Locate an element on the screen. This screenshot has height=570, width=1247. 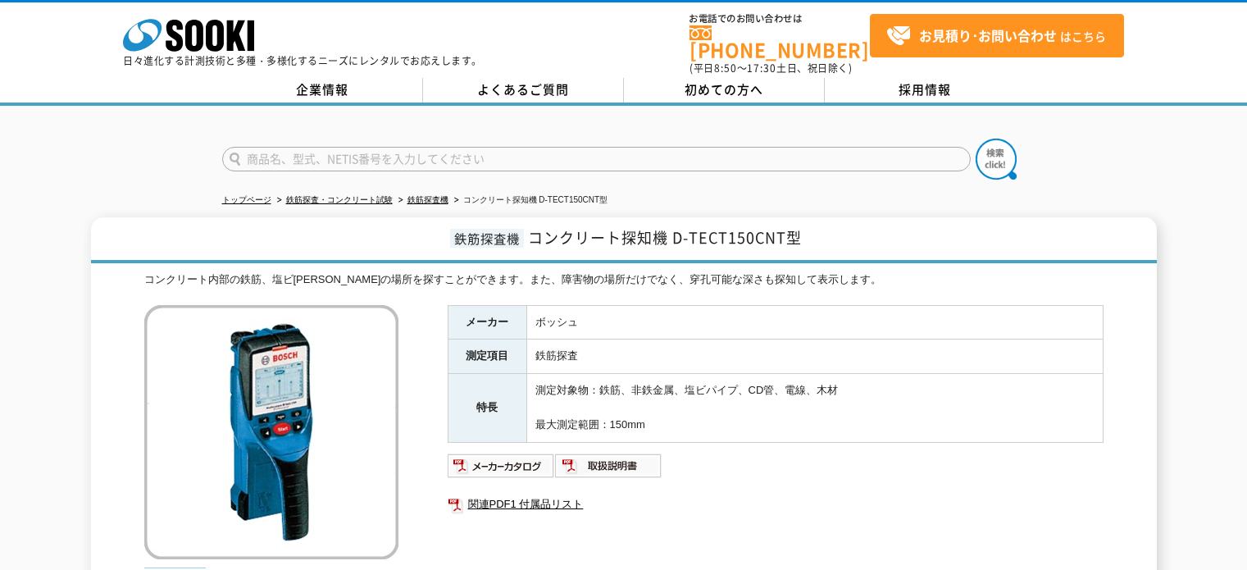
span: お電話でのお問い合わせは is located at coordinates (779, 19).